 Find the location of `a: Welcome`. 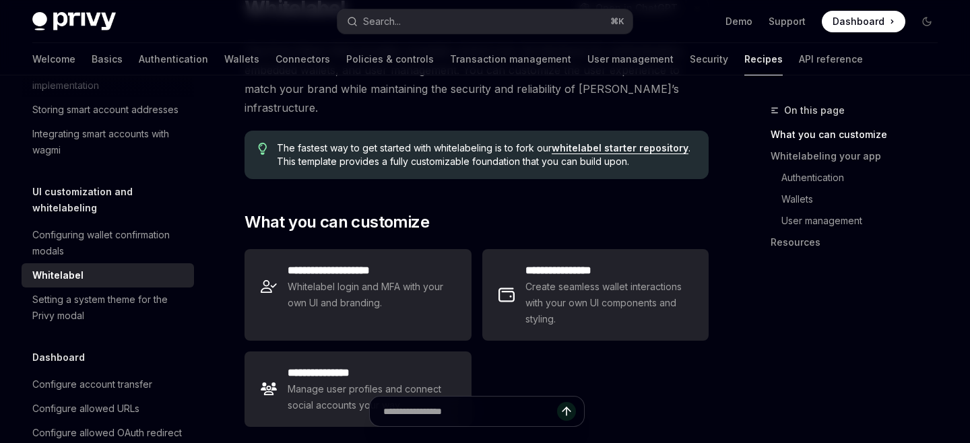

a: Welcome is located at coordinates (54, 59).